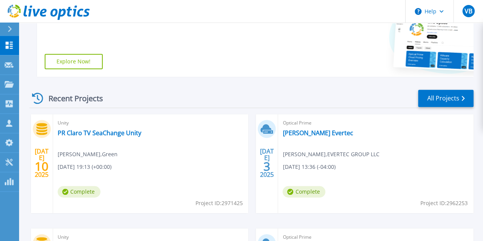 This screenshot has width=483, height=241. I want to click on a: PR Claro TV SeaChange Unity, so click(99, 133).